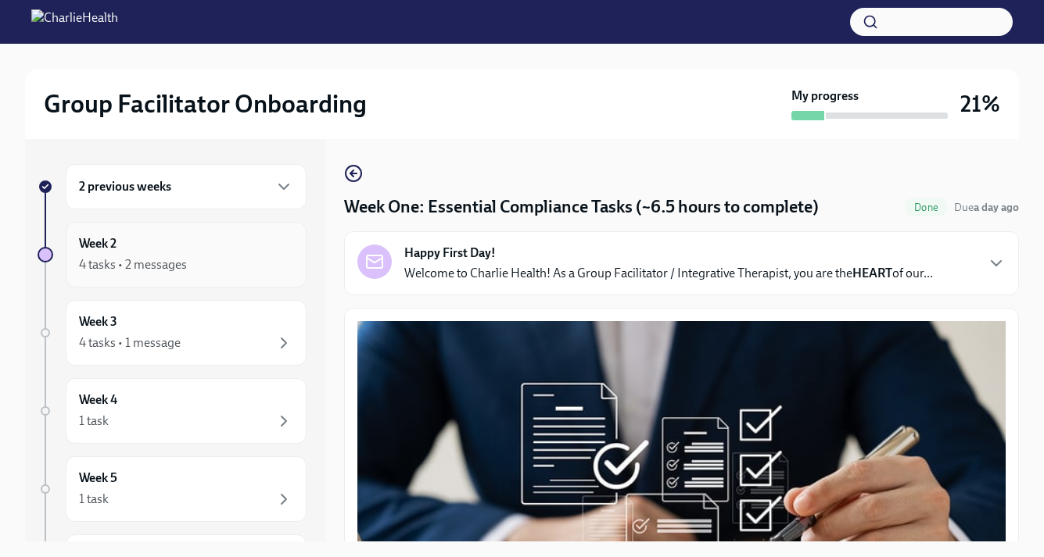 This screenshot has height=557, width=1044. Describe the element at coordinates (98, 322) in the screenshot. I see `h6: Week 3` at that location.